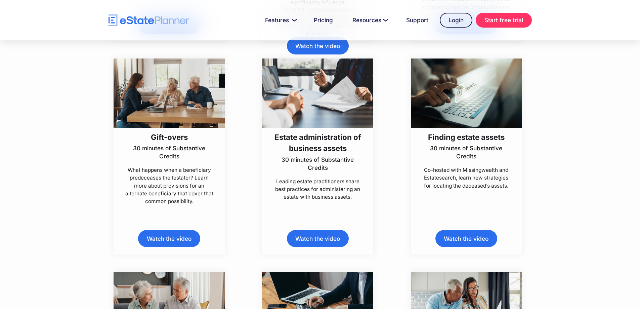  What do you see at coordinates (169, 132) in the screenshot?
I see `a: Gift-overs30 minutes of Substantive CreditsWhat happens when a beneficiary predeceases the testat...` at bounding box center [169, 132].